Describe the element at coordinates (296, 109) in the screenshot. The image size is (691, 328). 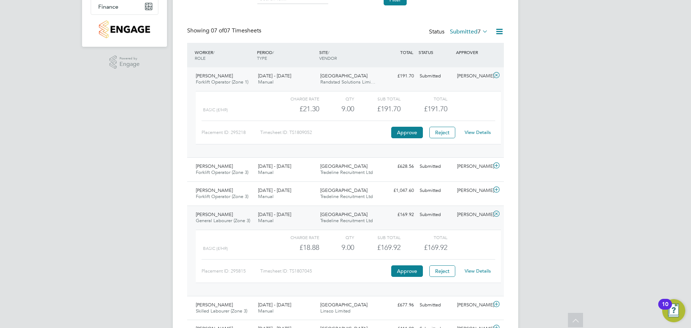
I see `div: £21.30` at that location.